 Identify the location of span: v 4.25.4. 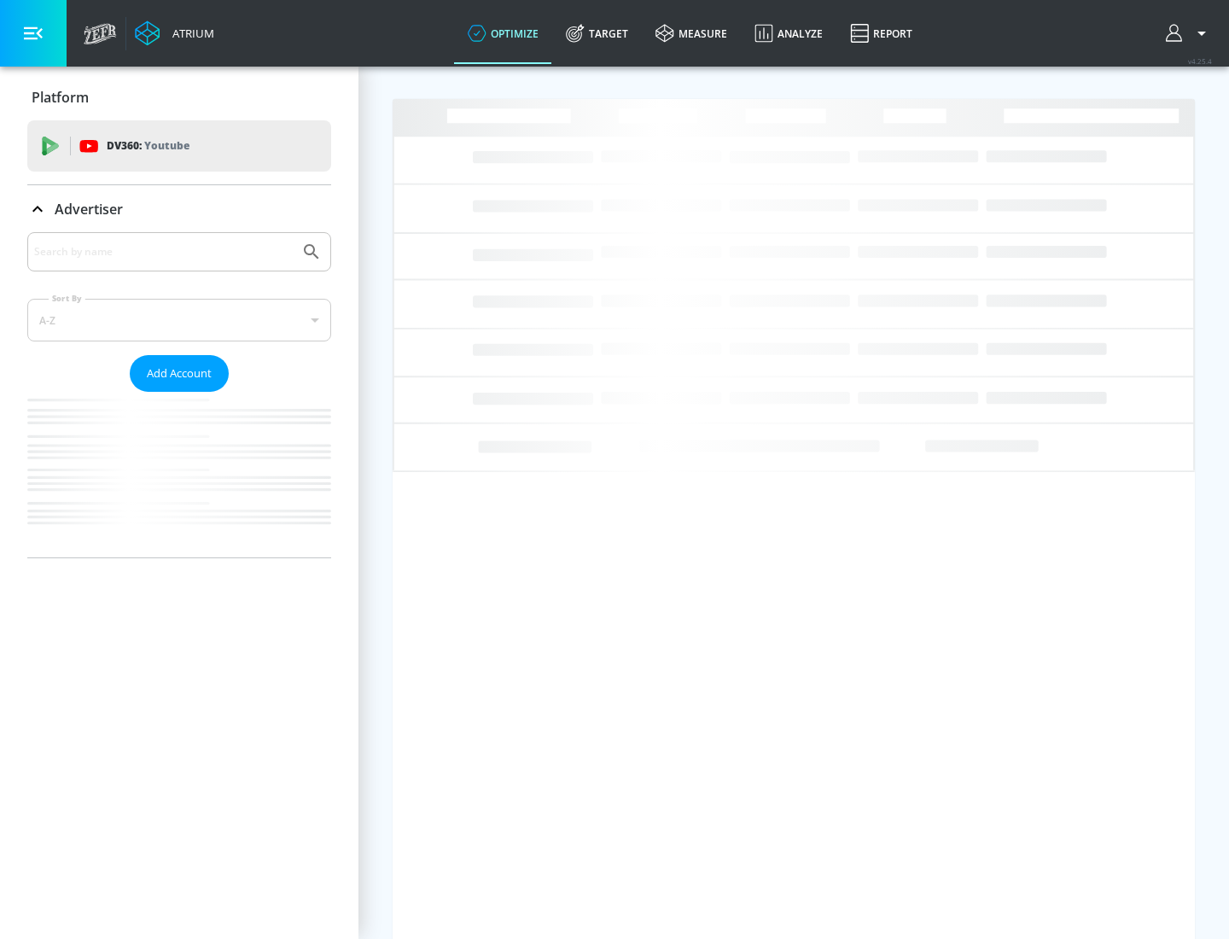
(1200, 61).